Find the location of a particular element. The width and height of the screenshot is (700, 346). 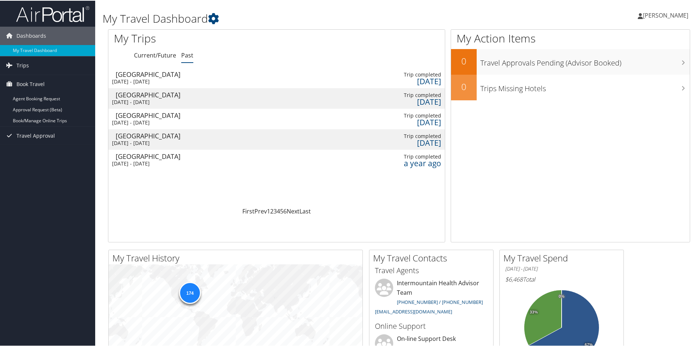

a: 0Trips Missing Hotels is located at coordinates (570, 87).